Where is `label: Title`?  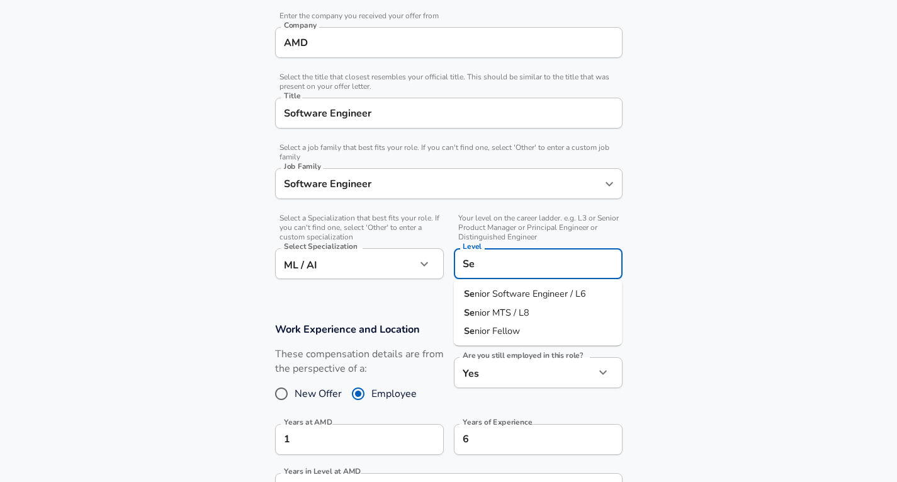
label: Title is located at coordinates (292, 96).